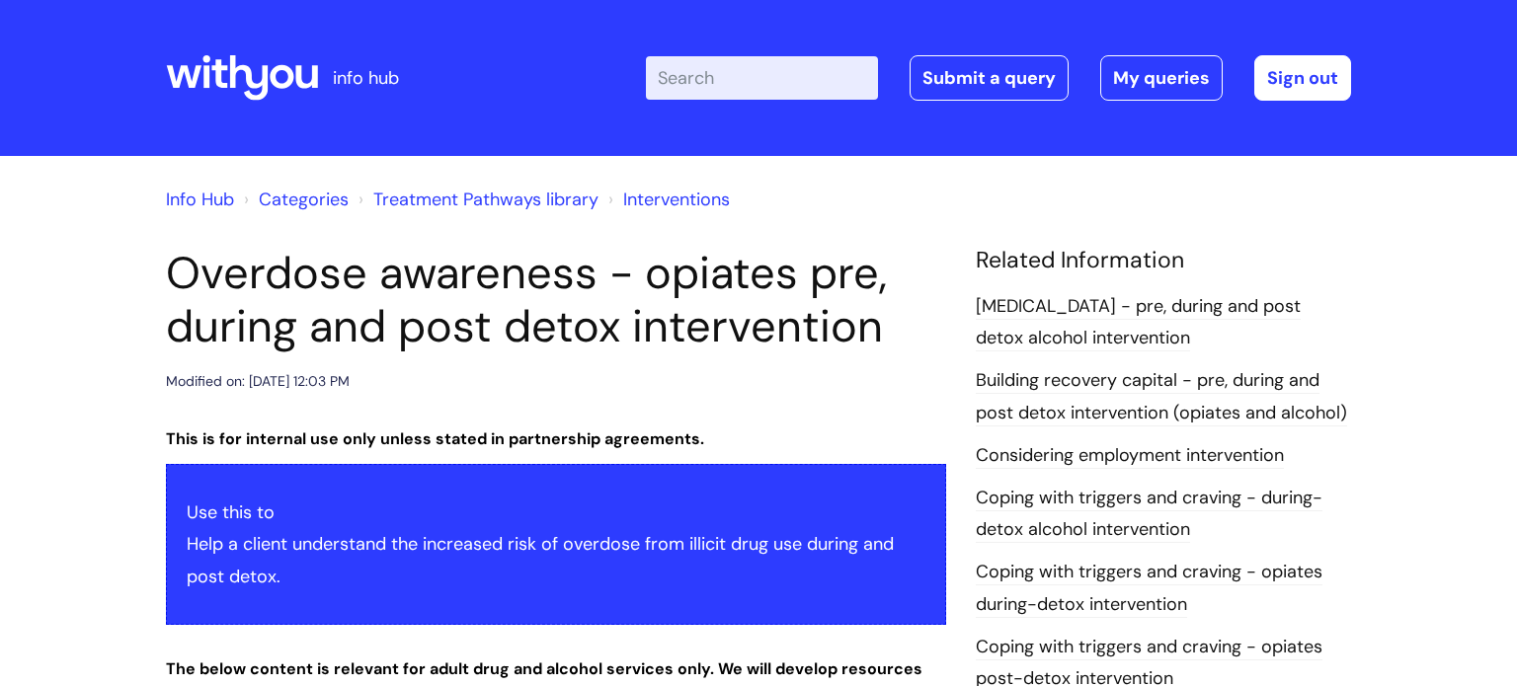 Image resolution: width=1517 pixels, height=686 pixels. What do you see at coordinates (293, 200) in the screenshot?
I see `li: Solution home` at bounding box center [293, 200].